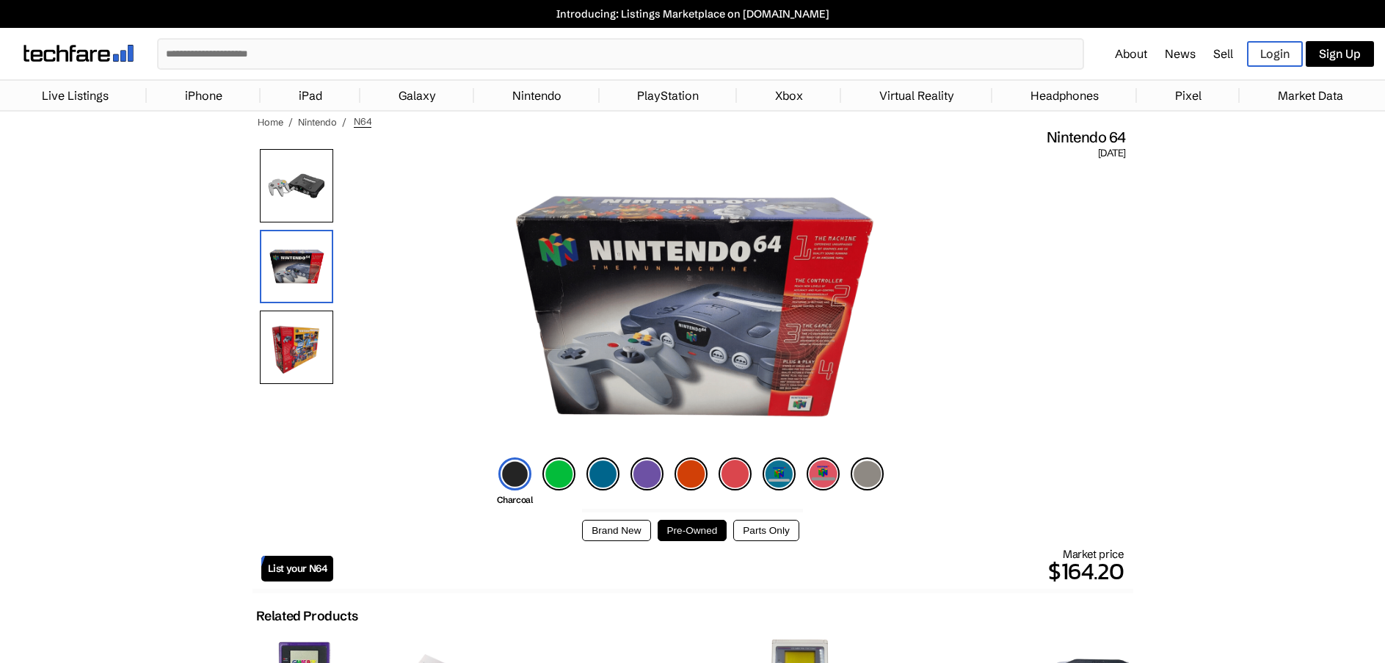  What do you see at coordinates (692, 530) in the screenshot?
I see `button: Pre-Owned` at bounding box center [692, 530].